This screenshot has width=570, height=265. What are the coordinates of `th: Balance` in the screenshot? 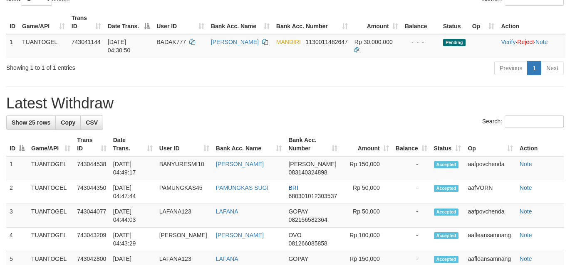 It's located at (420, 22).